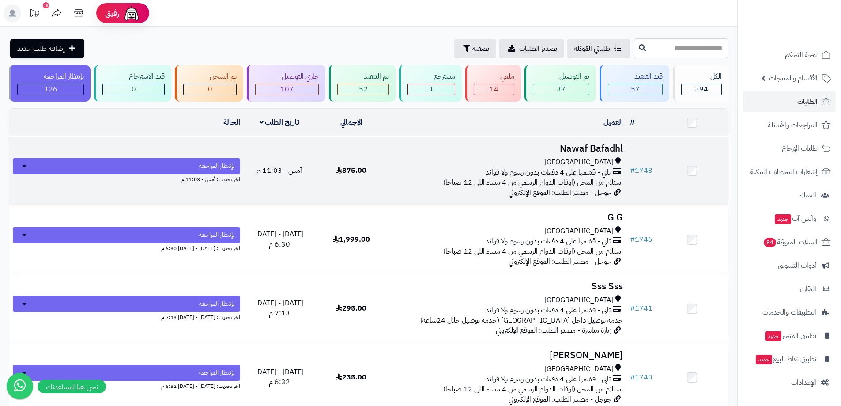 This screenshot has height=406, width=841. I want to click on div: تم التوصيل, so click(561, 76).